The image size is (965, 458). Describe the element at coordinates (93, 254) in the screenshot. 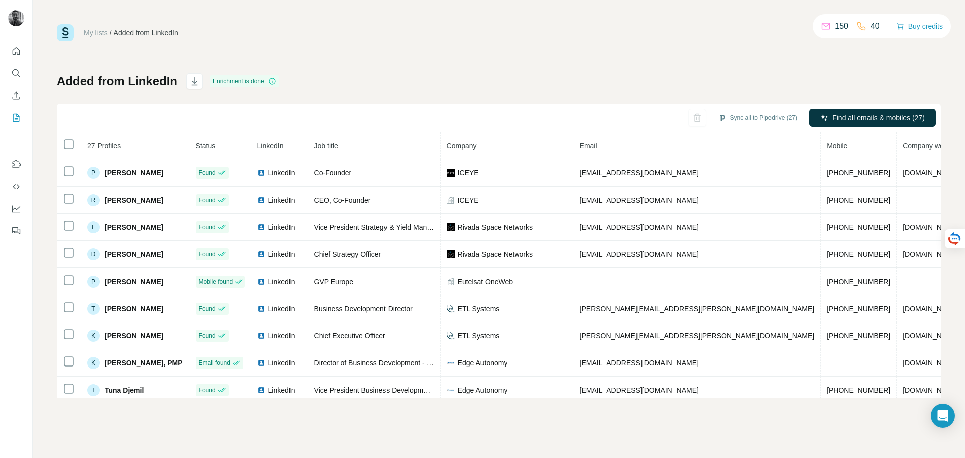

I see `div: D` at that location.